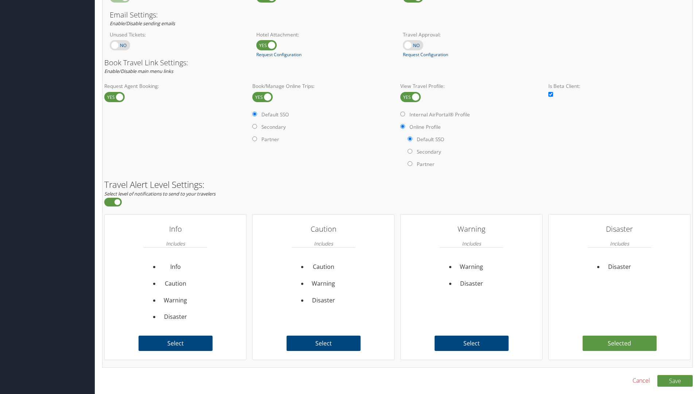 The height and width of the screenshot is (394, 700). Describe the element at coordinates (440, 115) in the screenshot. I see `label: Internal AirPortal® Profile` at that location.